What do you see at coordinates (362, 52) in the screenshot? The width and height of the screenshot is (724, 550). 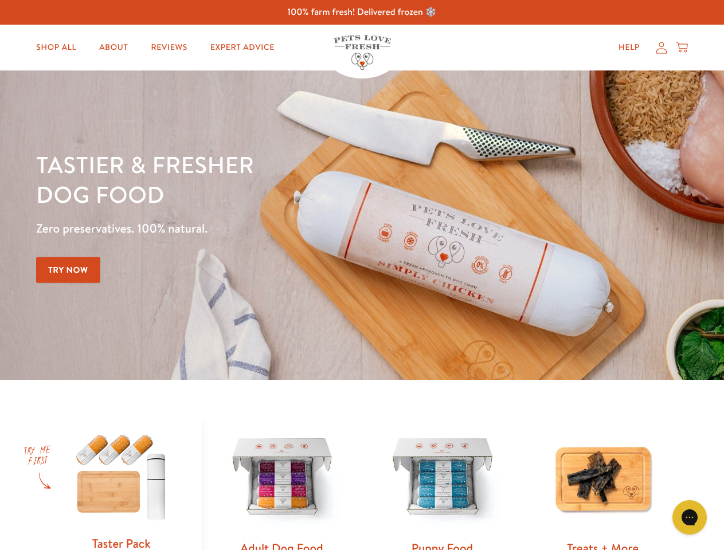 I see `img: Pets Love Fresh` at bounding box center [362, 52].